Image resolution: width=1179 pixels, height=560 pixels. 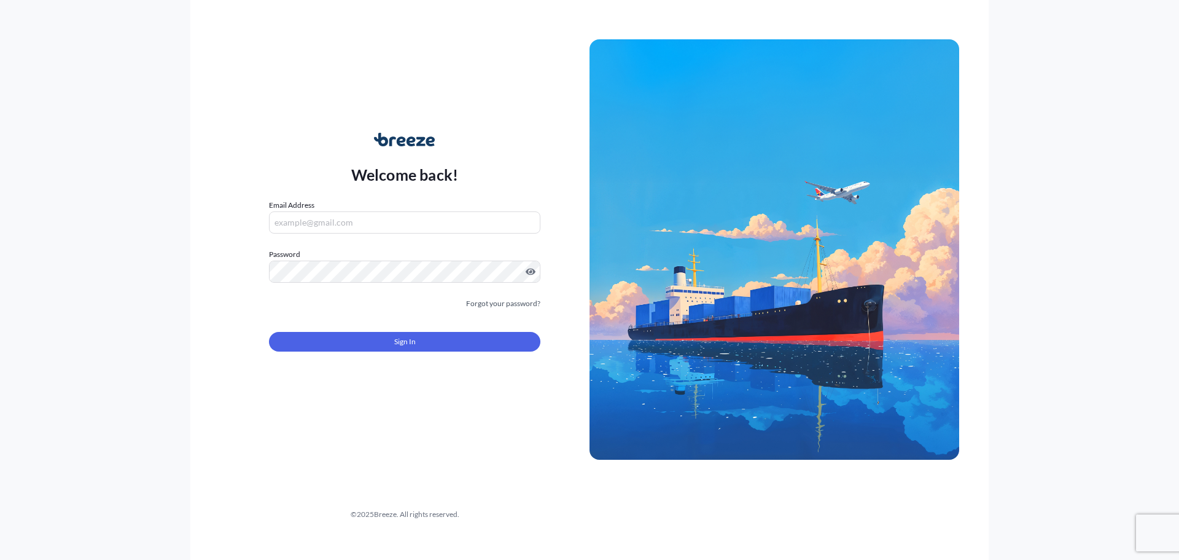 I want to click on button: Show password, so click(x=531, y=271).